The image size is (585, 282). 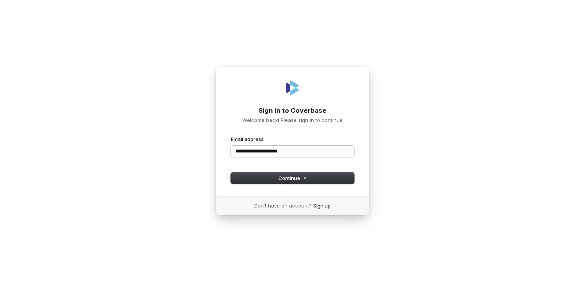 What do you see at coordinates (292, 88) in the screenshot?
I see `img: Coverbase` at bounding box center [292, 88].